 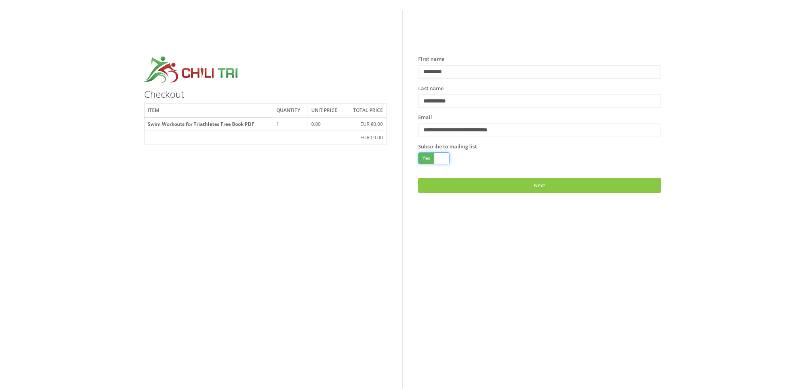 I want to click on th: Total price, so click(x=365, y=110).